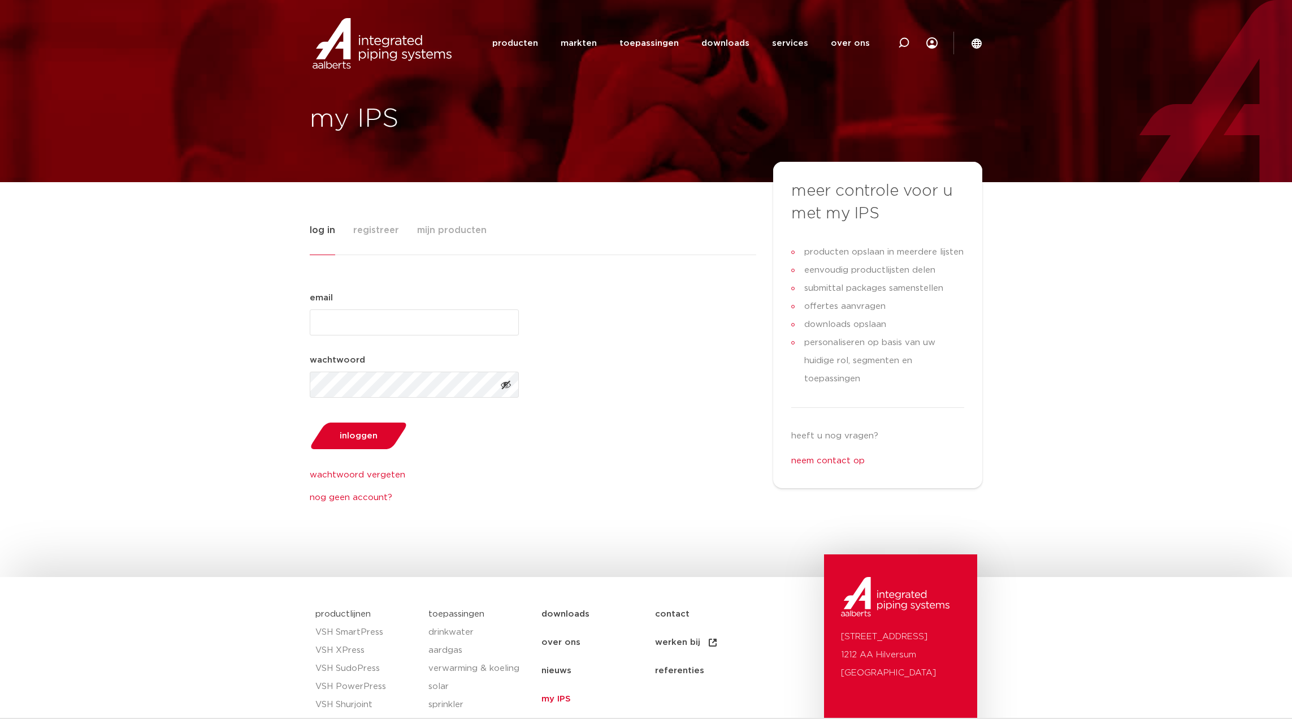  I want to click on a: productlijnen, so click(343, 613).